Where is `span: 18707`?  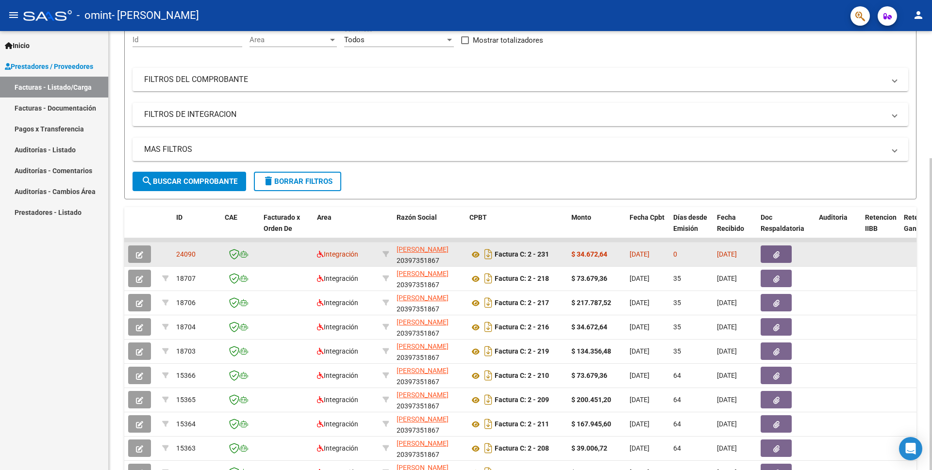
span: 18707 is located at coordinates (186, 279).